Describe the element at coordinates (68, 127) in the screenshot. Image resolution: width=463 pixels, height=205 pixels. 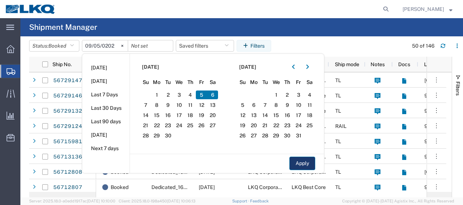
I see `a: 56729124` at that location.